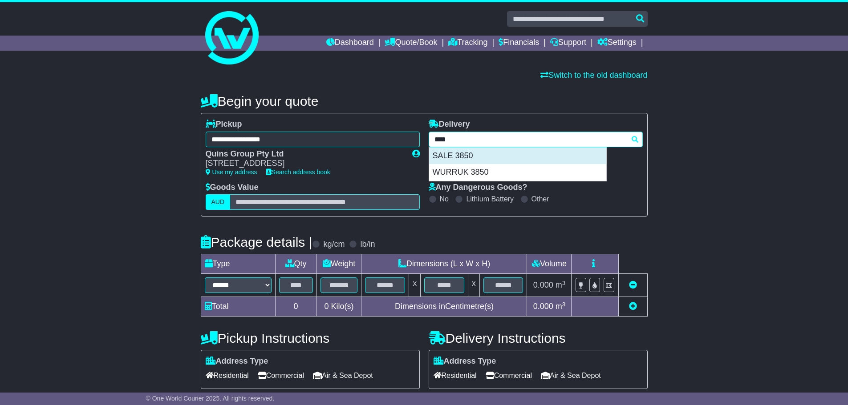 Image resolution: width=848 pixels, height=405 pixels. What do you see at coordinates (594, 75) in the screenshot?
I see `a: Switch to the old dashboard` at bounding box center [594, 75].